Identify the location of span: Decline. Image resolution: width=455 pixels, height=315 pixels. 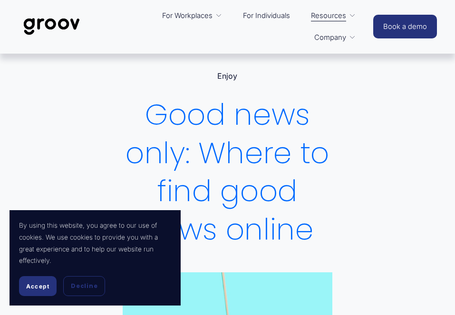
(84, 286).